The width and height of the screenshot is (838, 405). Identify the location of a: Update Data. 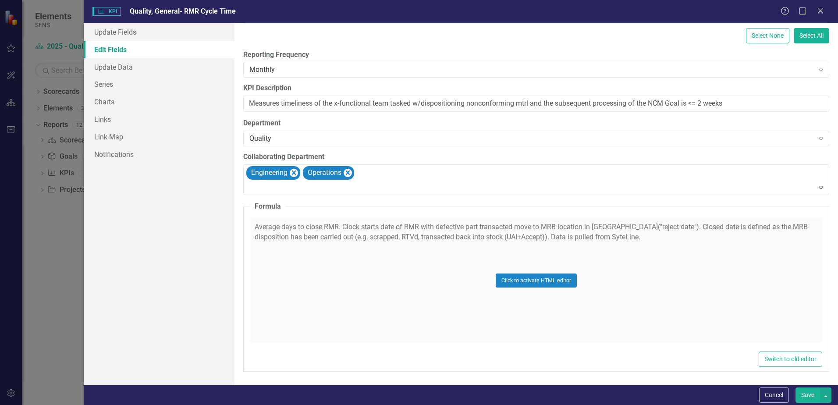
(159, 67).